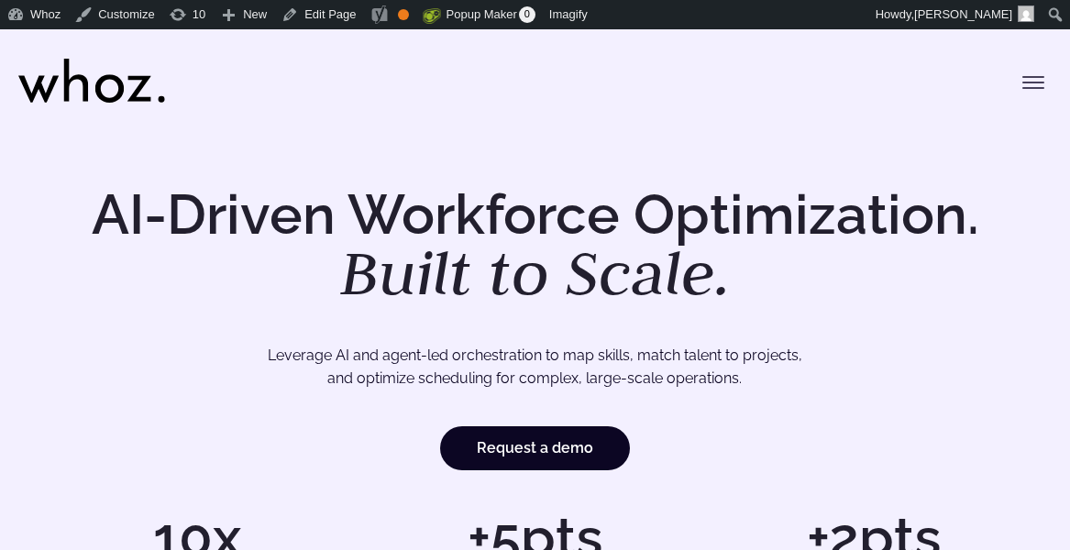  I want to click on p: Leverage AI and agent-led orchestration to map skills, match talent to projects, and optimize sch..., so click(535, 367).